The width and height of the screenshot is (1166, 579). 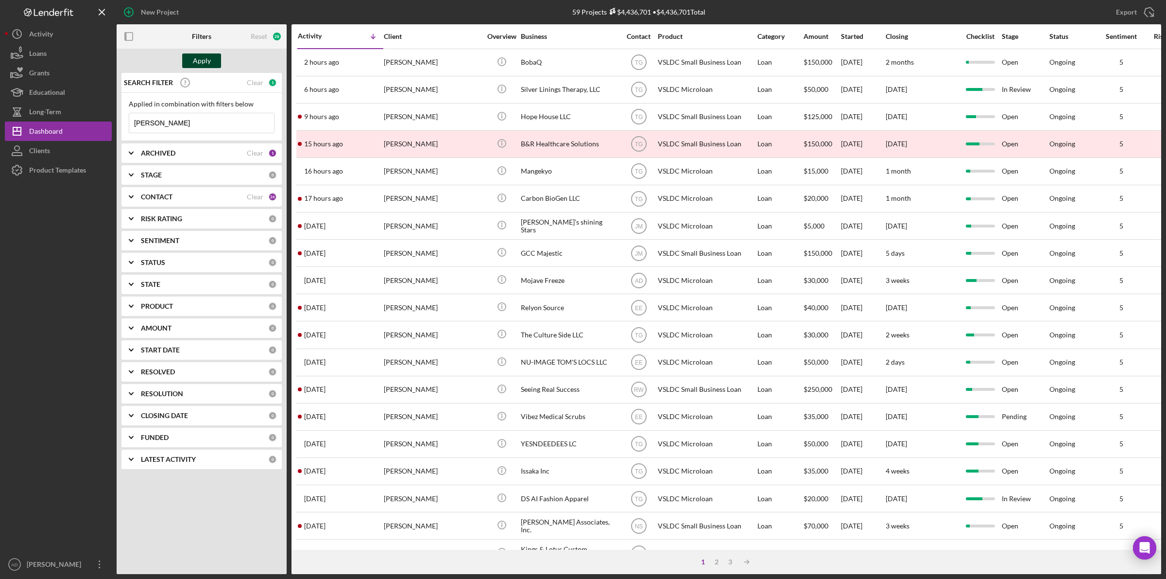 What do you see at coordinates (569, 280) in the screenshot?
I see `div: Mojave Freeze` at bounding box center [569, 280].